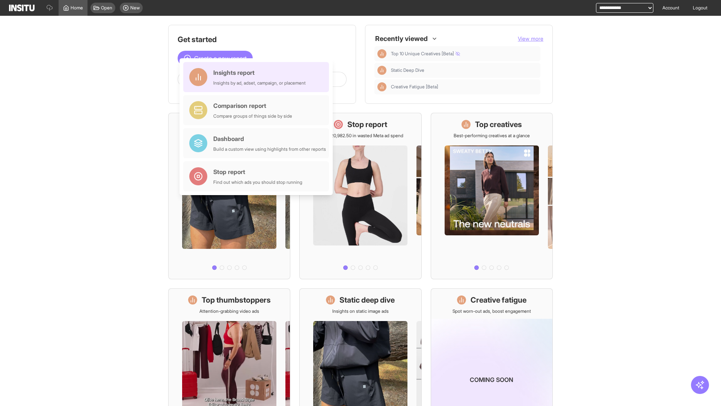  Describe the element at coordinates (229, 311) in the screenshot. I see `p: Attention-grabbing video ads` at that location.